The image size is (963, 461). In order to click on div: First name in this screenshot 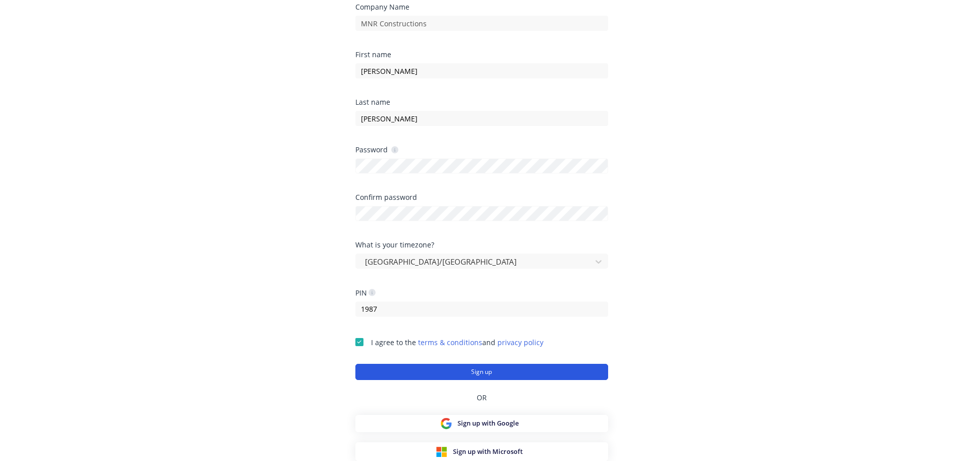, I will do `click(482, 55)`.